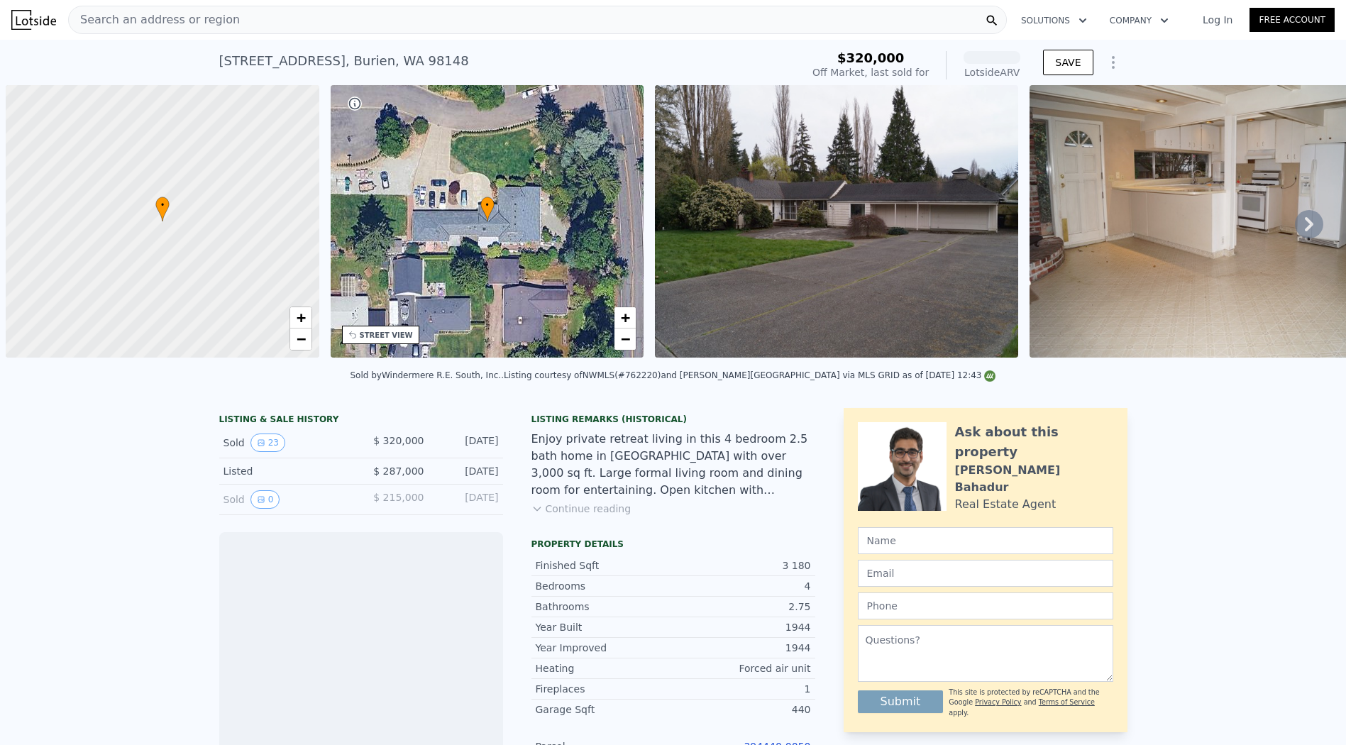 This screenshot has width=1346, height=745. Describe the element at coordinates (986, 606) in the screenshot. I see `input: Phone` at that location.